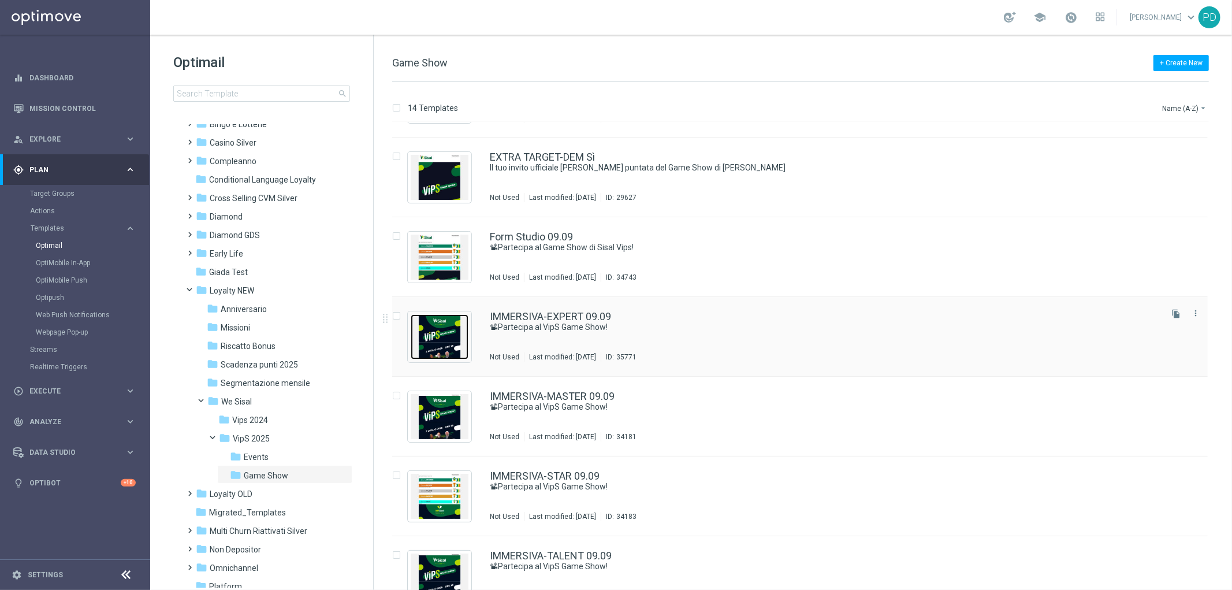 This screenshot has height=590, width=1232. Describe the element at coordinates (440, 257) in the screenshot. I see `img: 34743.jpeg` at that location.